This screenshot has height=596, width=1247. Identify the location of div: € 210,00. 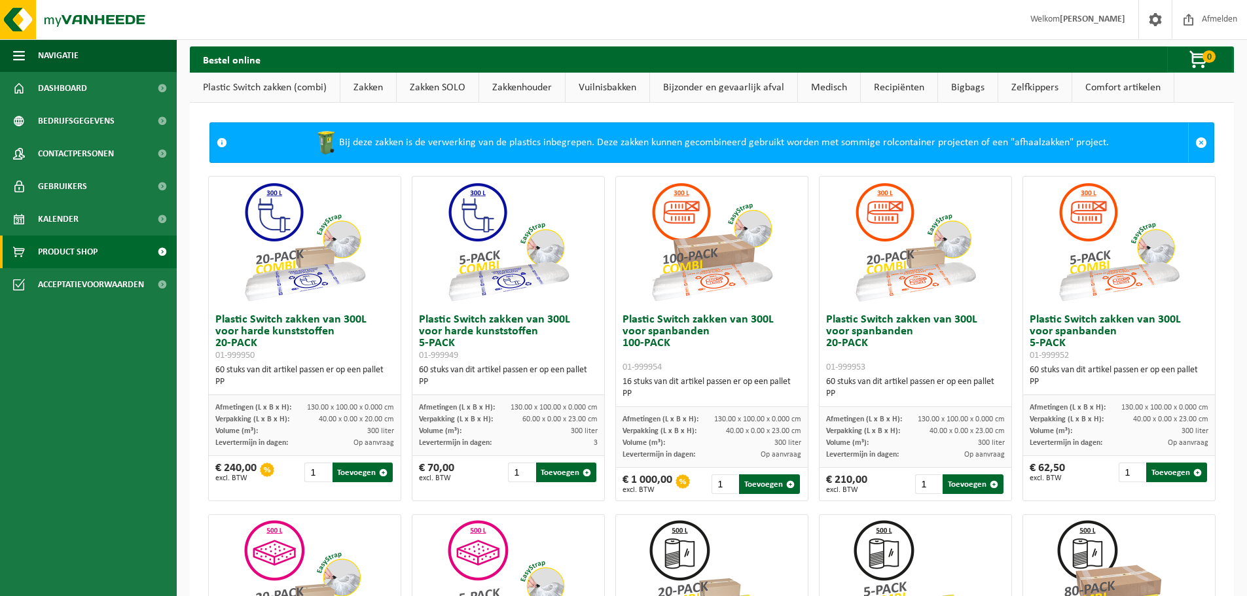
(846, 484).